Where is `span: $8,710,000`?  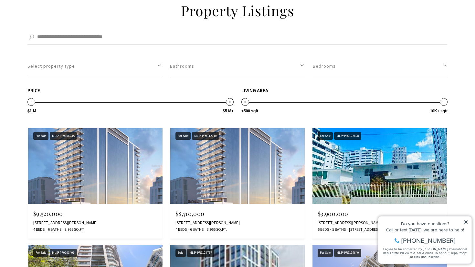
span: $8,710,000 is located at coordinates (190, 213).